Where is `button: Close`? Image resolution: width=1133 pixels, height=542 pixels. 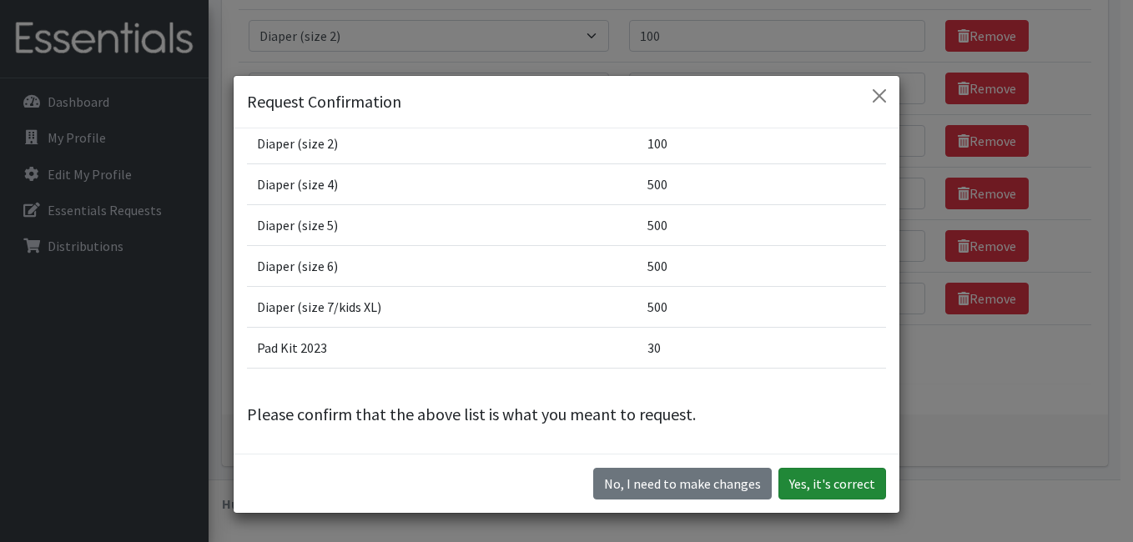
button: Close is located at coordinates (879, 96).